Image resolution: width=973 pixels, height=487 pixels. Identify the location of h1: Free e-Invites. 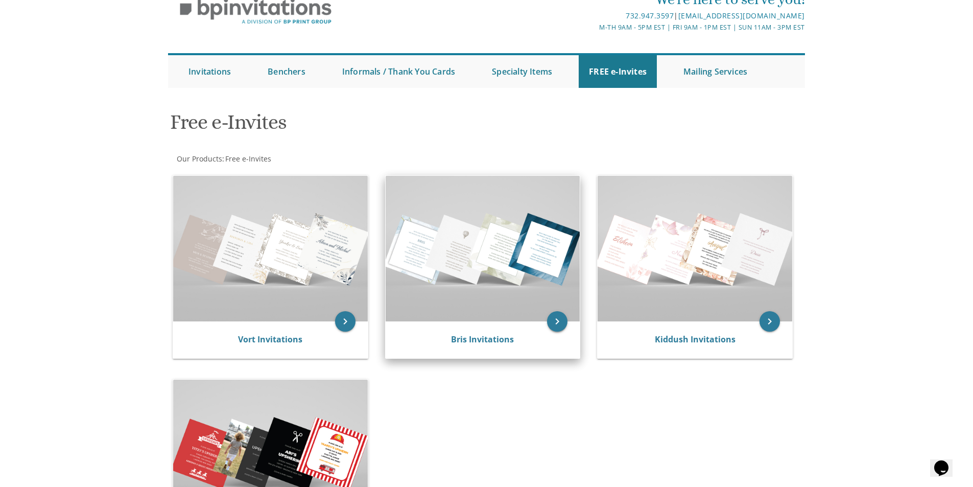
(379, 126).